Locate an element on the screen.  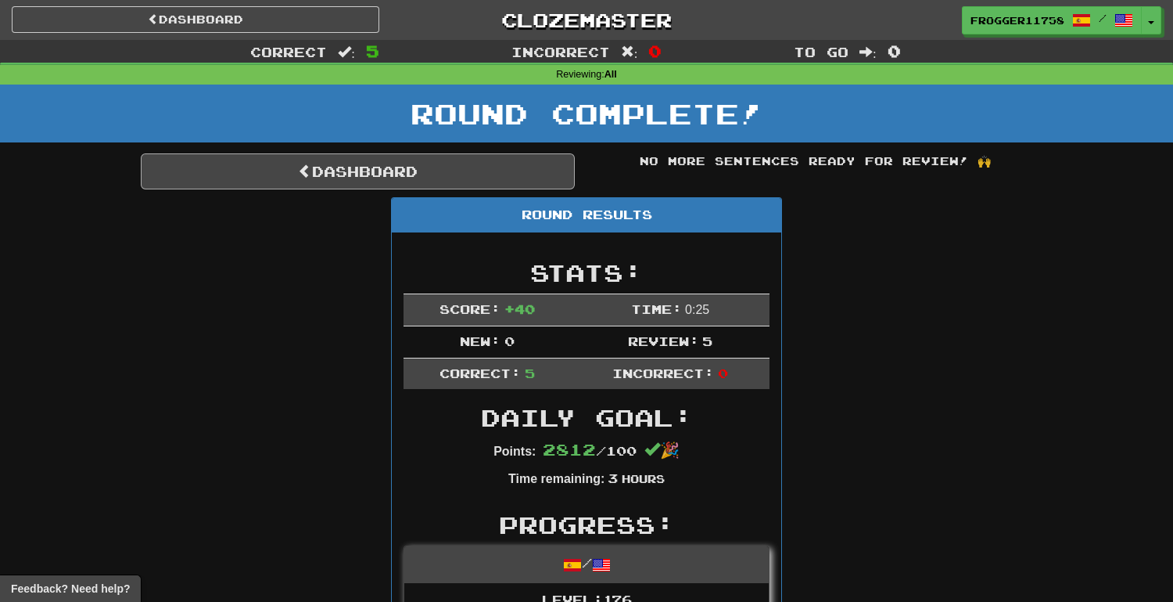
h2: Progress: is located at coordinates (587, 524).